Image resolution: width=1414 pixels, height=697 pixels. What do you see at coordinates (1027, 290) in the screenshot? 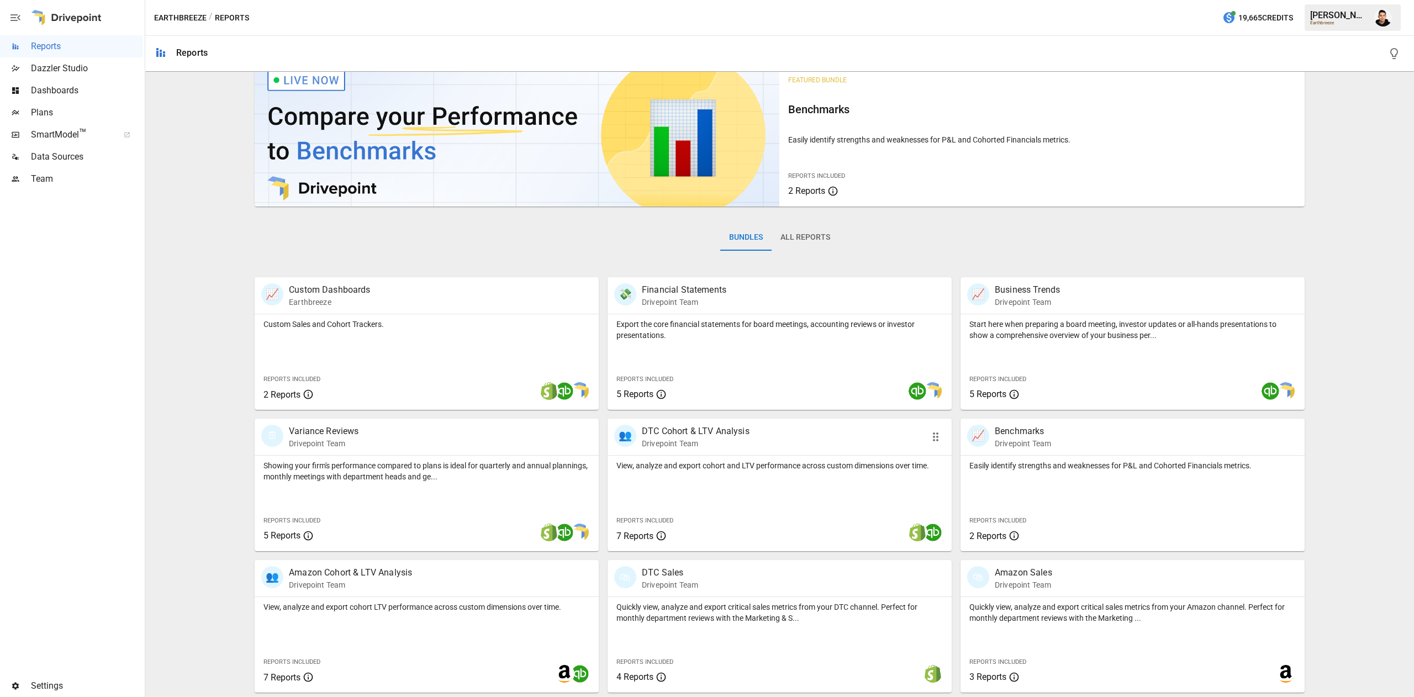
I see `p: Business Trends` at bounding box center [1027, 290].